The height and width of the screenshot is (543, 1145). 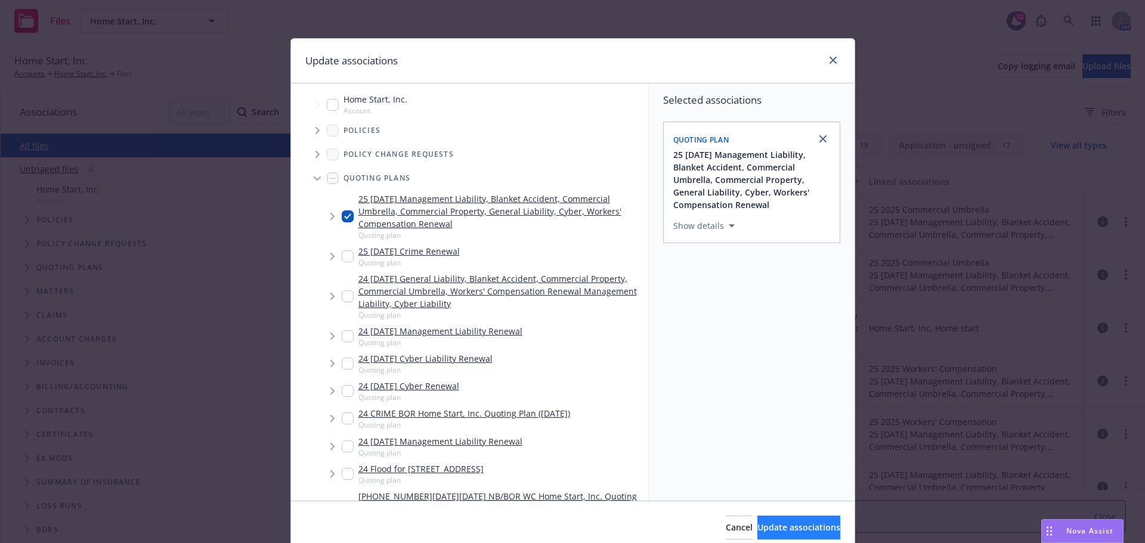 What do you see at coordinates (739, 528) in the screenshot?
I see `button: Cancel` at bounding box center [739, 528].